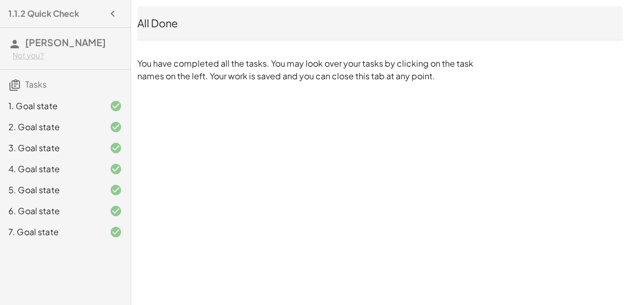 Image resolution: width=629 pixels, height=305 pixels. What do you see at coordinates (380, 23) in the screenshot?
I see `div: All Done` at bounding box center [380, 23].